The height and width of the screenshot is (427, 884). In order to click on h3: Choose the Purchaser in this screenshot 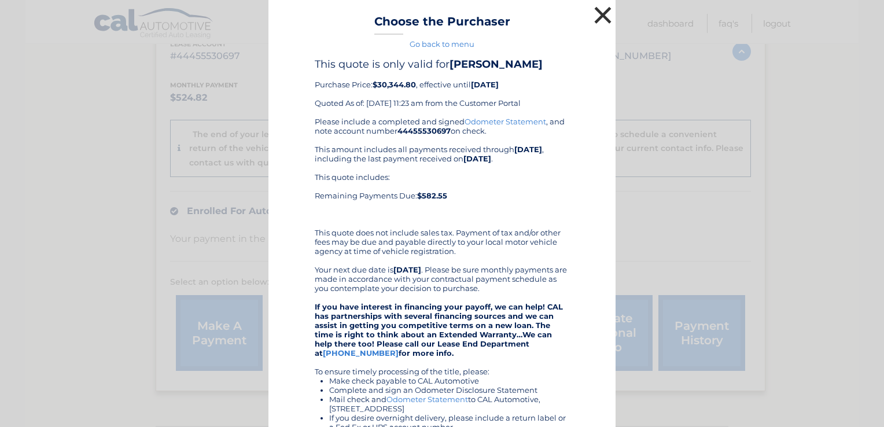, I will do `click(442, 24)`.